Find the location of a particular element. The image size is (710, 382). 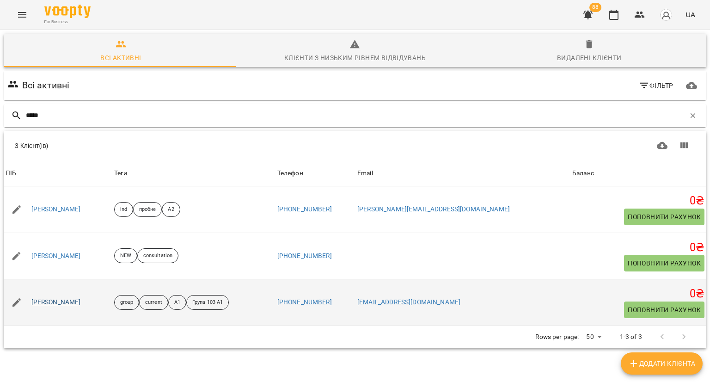

button: Завантажити CSV is located at coordinates (662, 146).